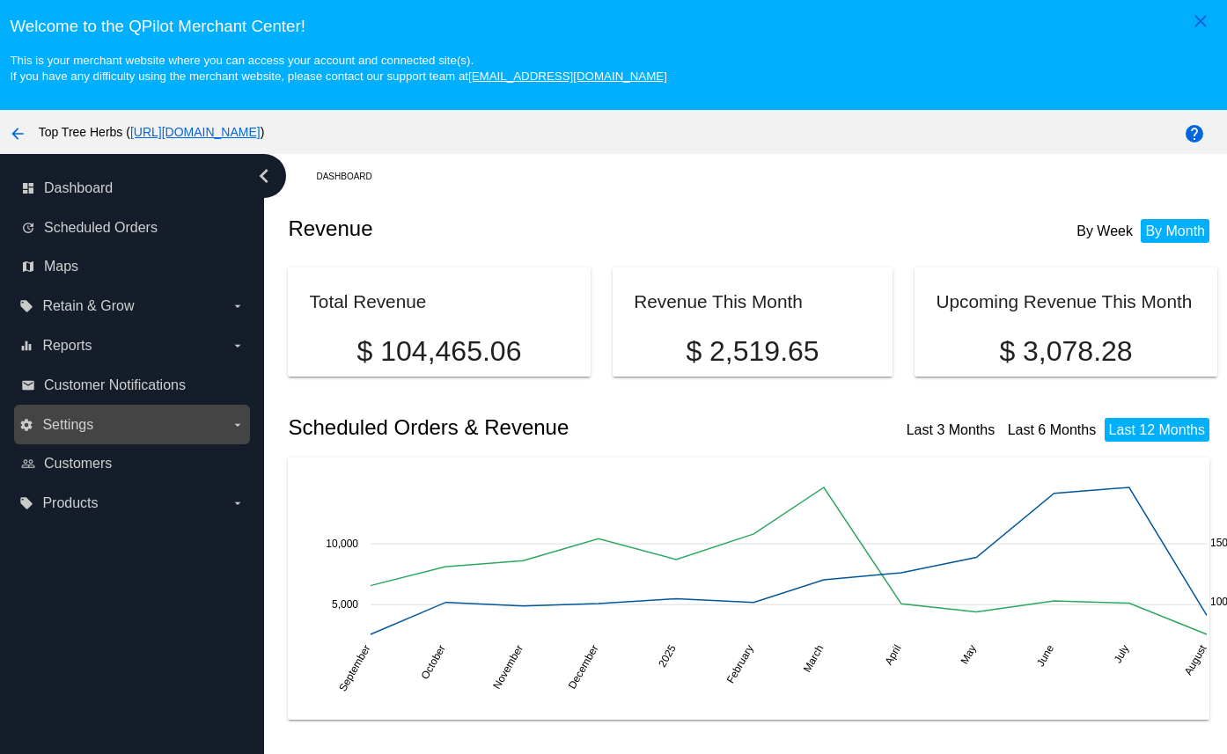  I want to click on text: November, so click(509, 667).